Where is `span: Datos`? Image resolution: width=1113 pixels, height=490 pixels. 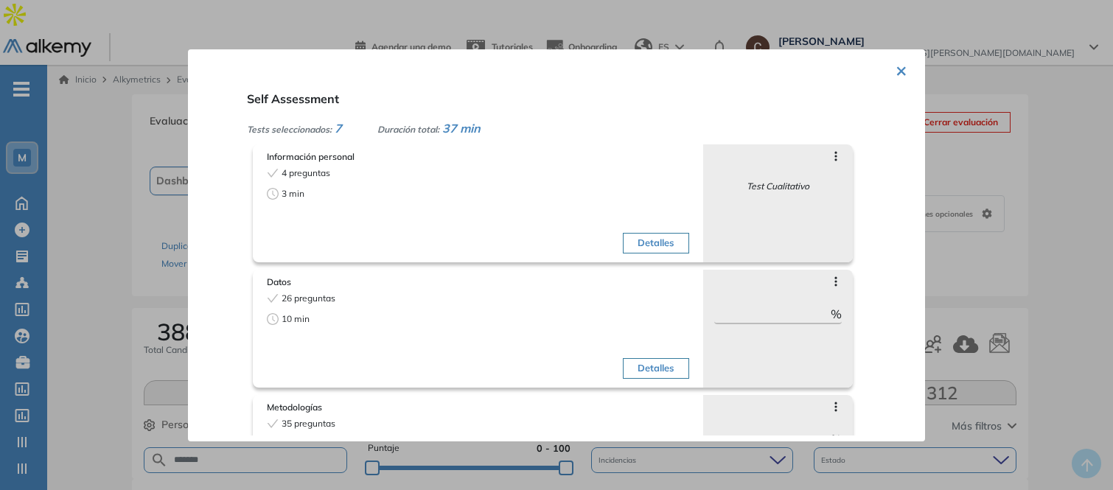 span: Datos is located at coordinates (478, 282).